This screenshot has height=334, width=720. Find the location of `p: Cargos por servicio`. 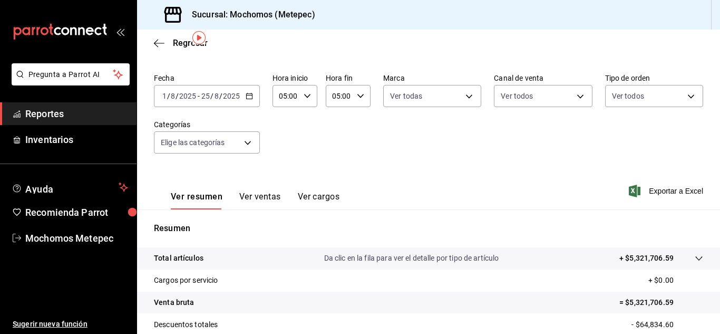

p: Cargos por servicio is located at coordinates (186, 280).